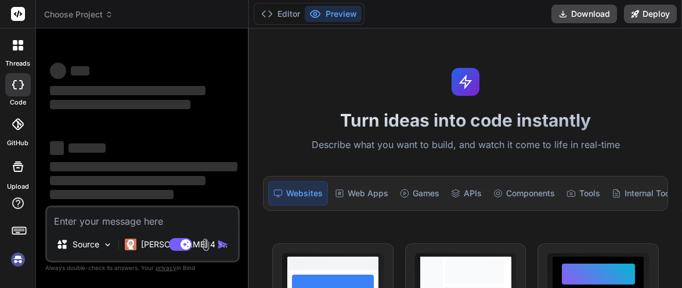  What do you see at coordinates (86, 245) in the screenshot?
I see `p: Source` at bounding box center [86, 245].